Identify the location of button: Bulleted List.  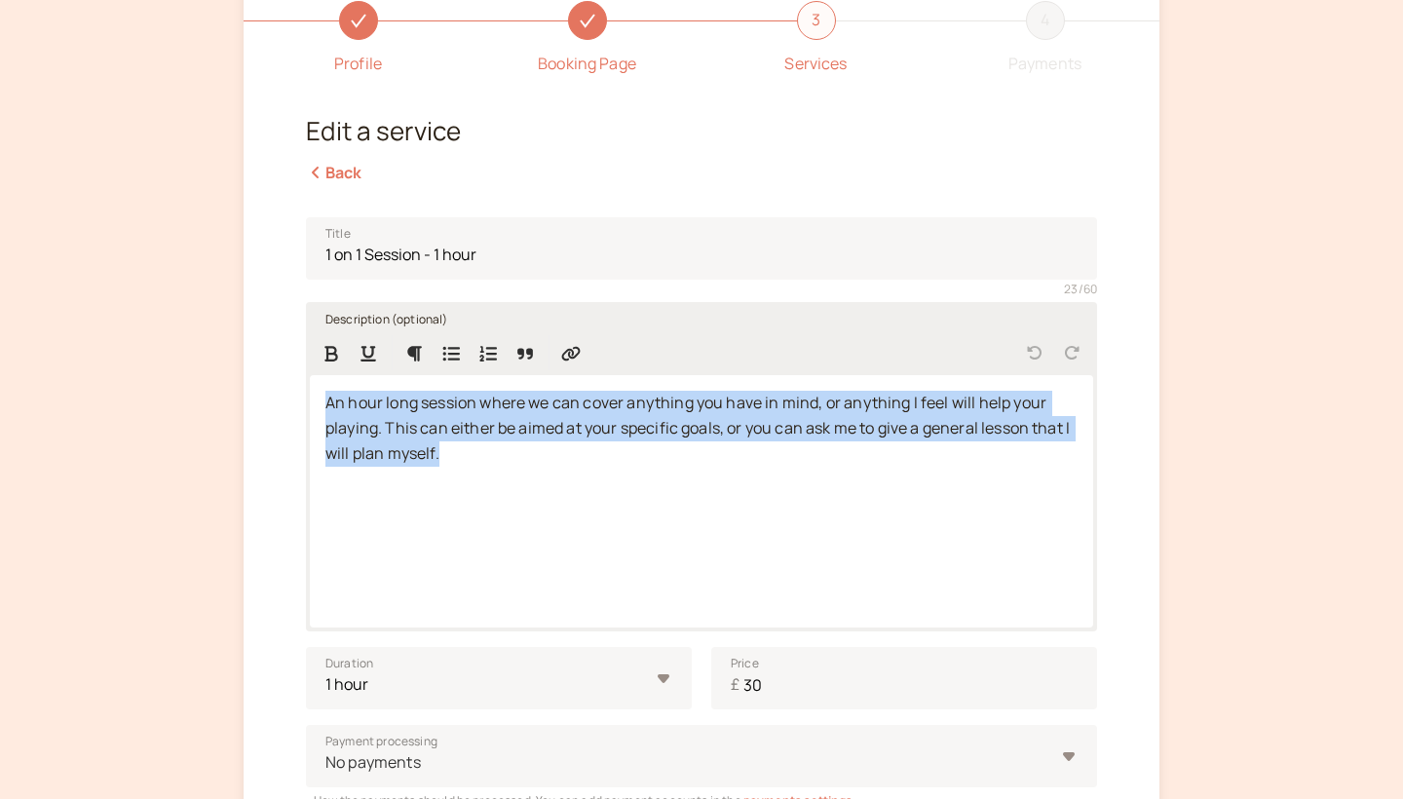
(451, 353).